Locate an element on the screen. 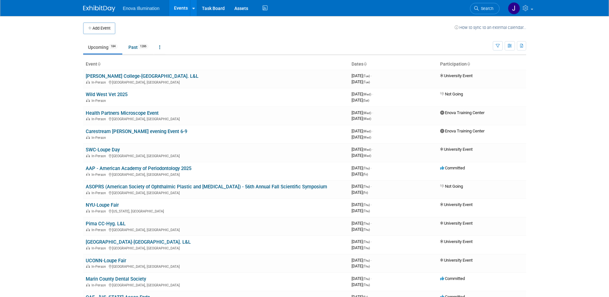 The width and height of the screenshot is (609, 297). a: SWC-Loupe Day is located at coordinates (103, 150).